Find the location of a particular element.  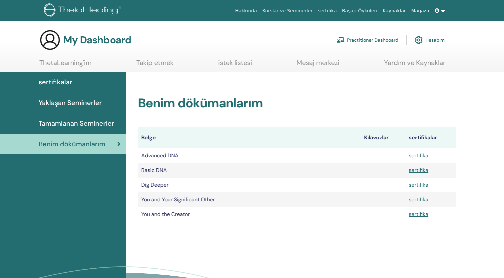

img: generic-user-icon.jpg is located at coordinates (50, 40).